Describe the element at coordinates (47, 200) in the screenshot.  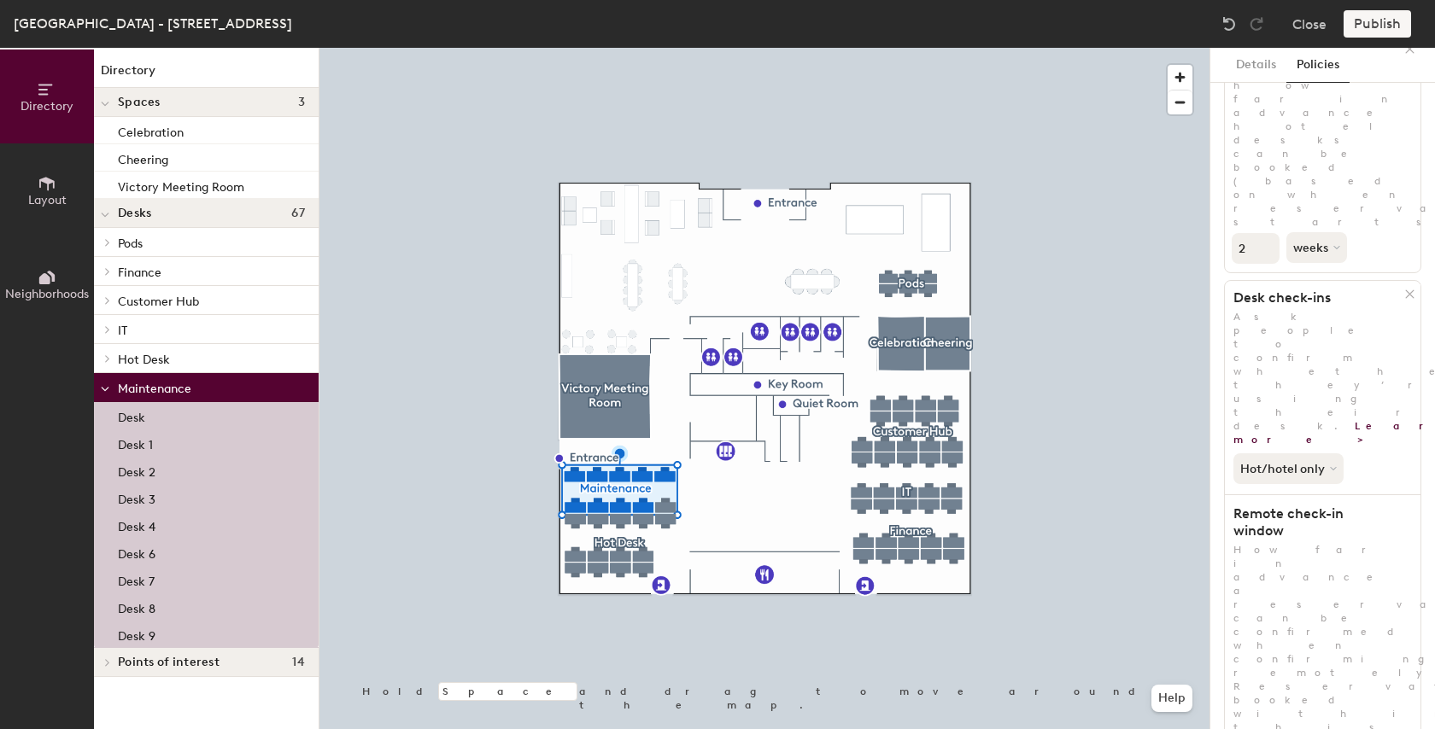
I see `span: Layout` at that location.